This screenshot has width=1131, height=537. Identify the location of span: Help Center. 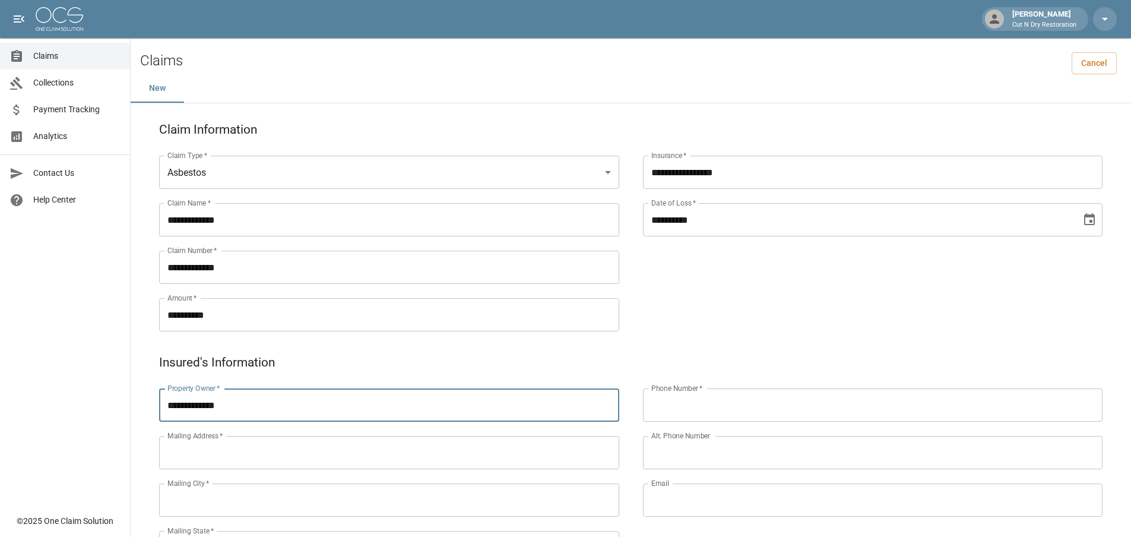
(77, 200).